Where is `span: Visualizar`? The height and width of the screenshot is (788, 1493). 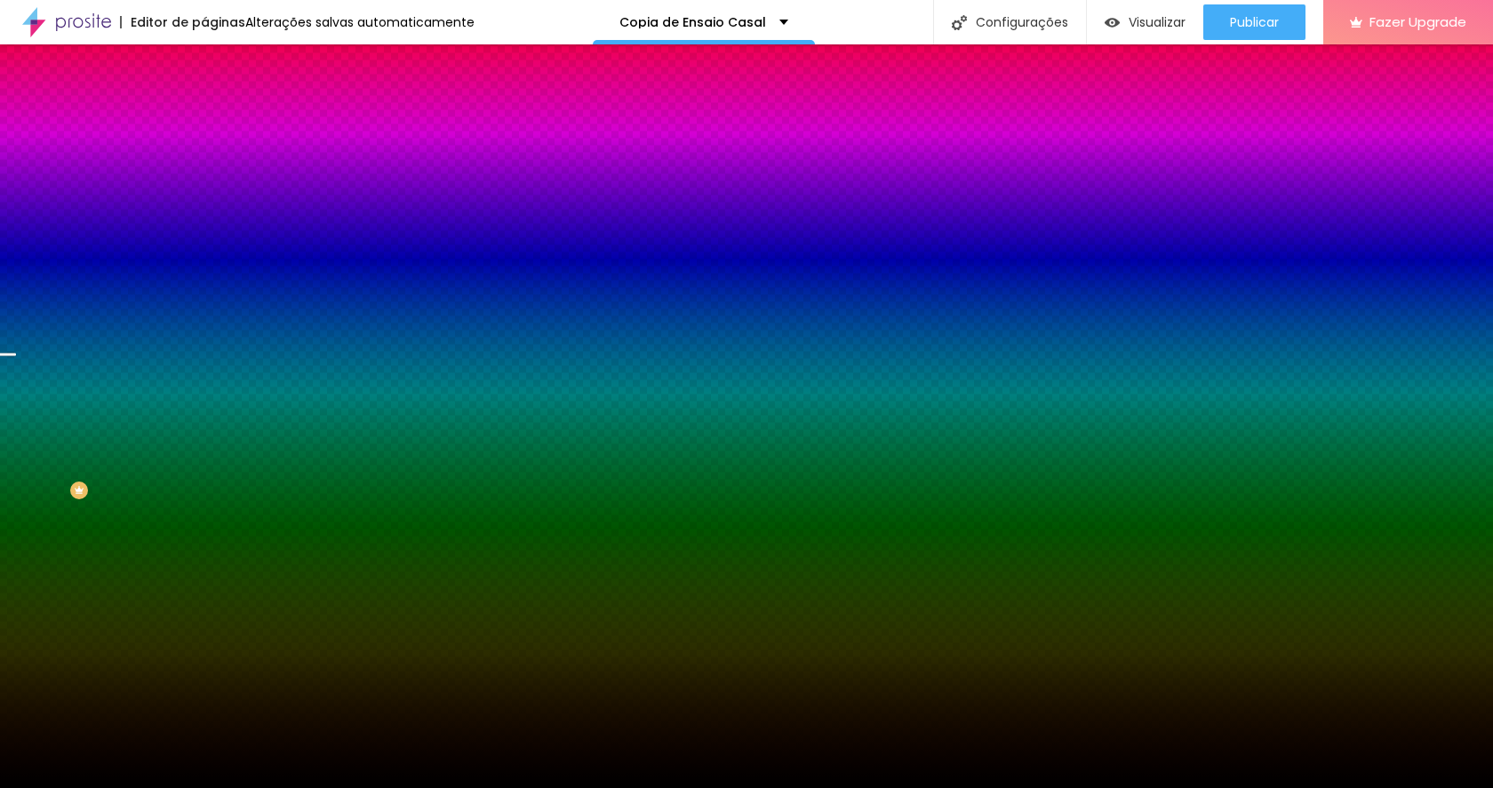
span: Visualizar is located at coordinates (1157, 22).